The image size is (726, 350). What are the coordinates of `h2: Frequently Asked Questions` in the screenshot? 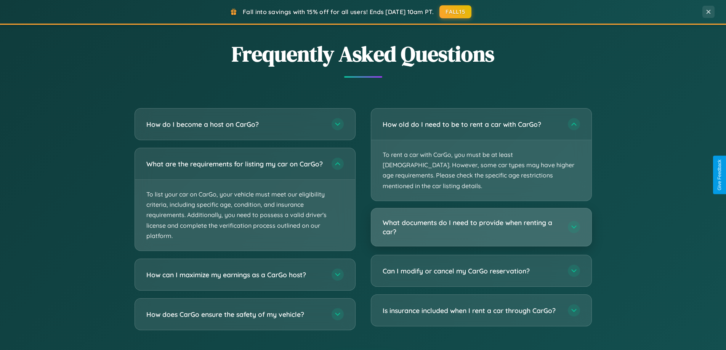 It's located at (363, 54).